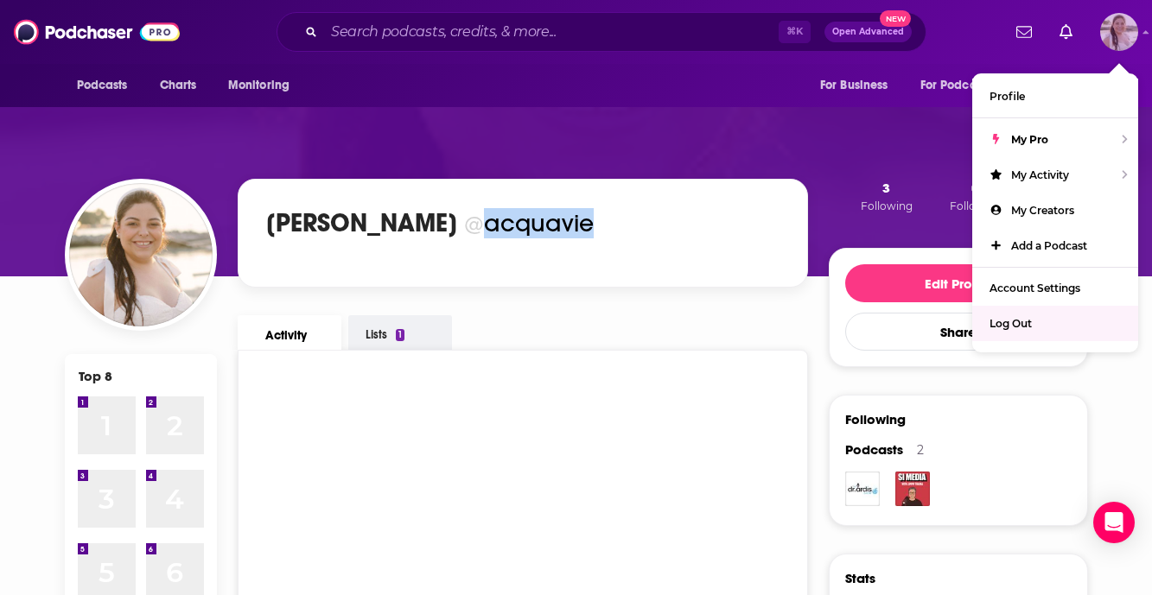  What do you see at coordinates (975, 188) in the screenshot?
I see `span: 0` at bounding box center [975, 188].